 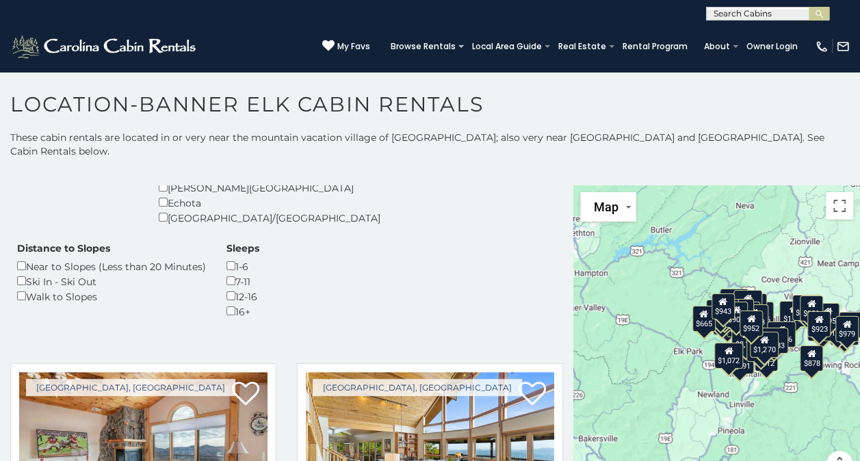 I want to click on label: Sleeps, so click(x=243, y=248).